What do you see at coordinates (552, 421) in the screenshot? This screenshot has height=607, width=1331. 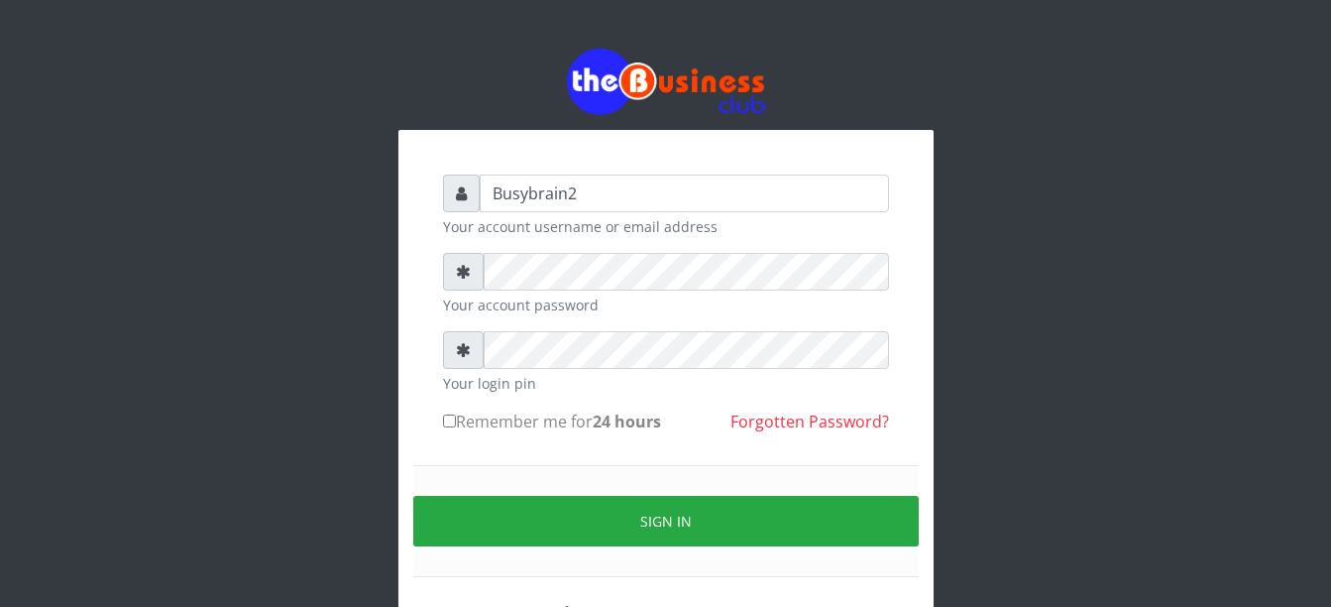 I see `label: Remember me for` at bounding box center [552, 421].